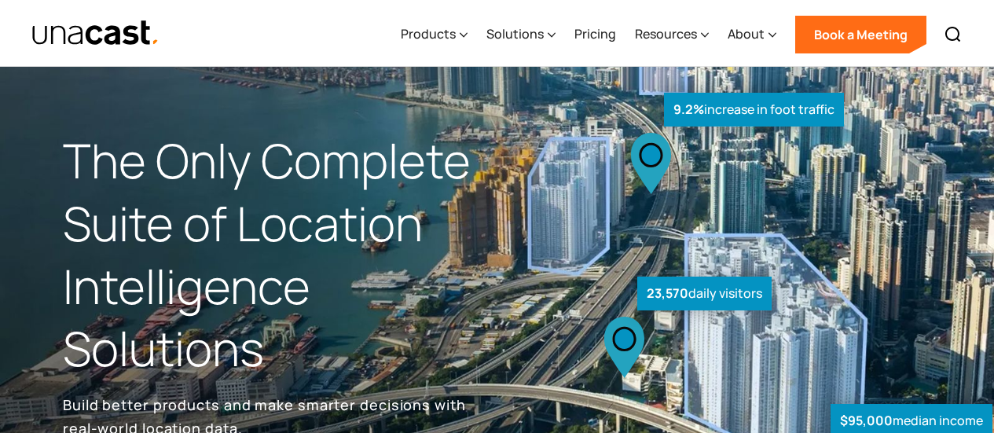 This screenshot has height=433, width=994. Describe the element at coordinates (861, 35) in the screenshot. I see `a: Book a Meeting` at that location.